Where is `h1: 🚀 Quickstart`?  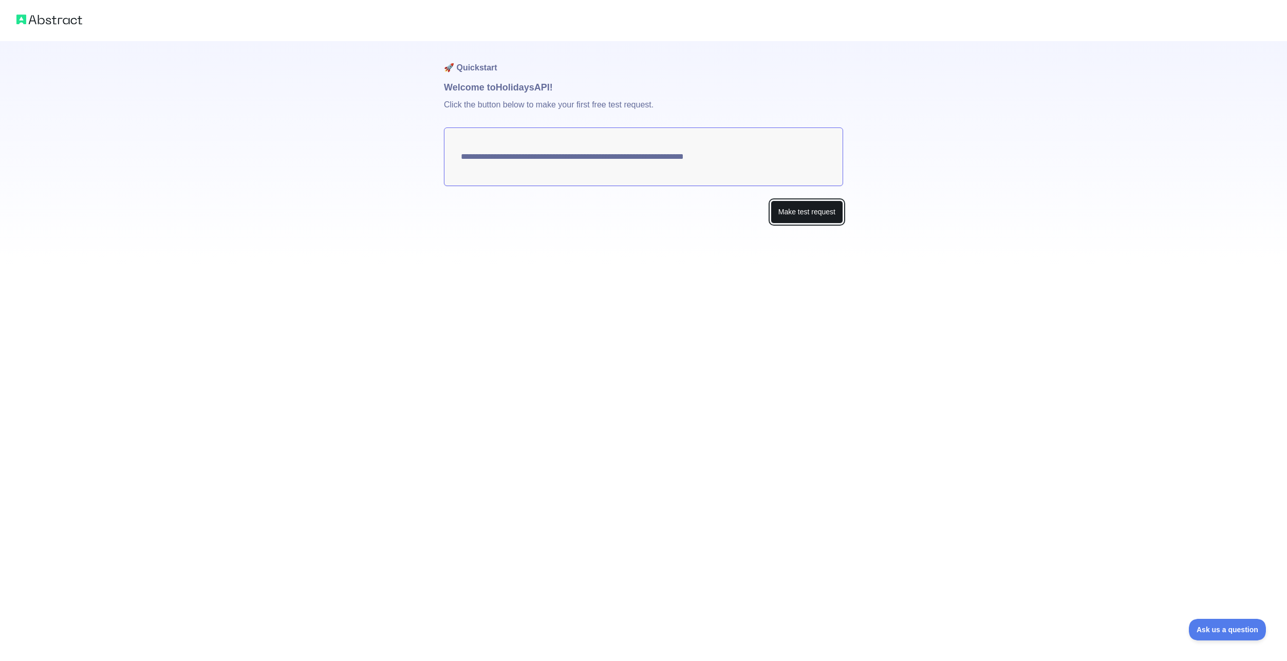 h1: 🚀 Quickstart is located at coordinates (643, 61).